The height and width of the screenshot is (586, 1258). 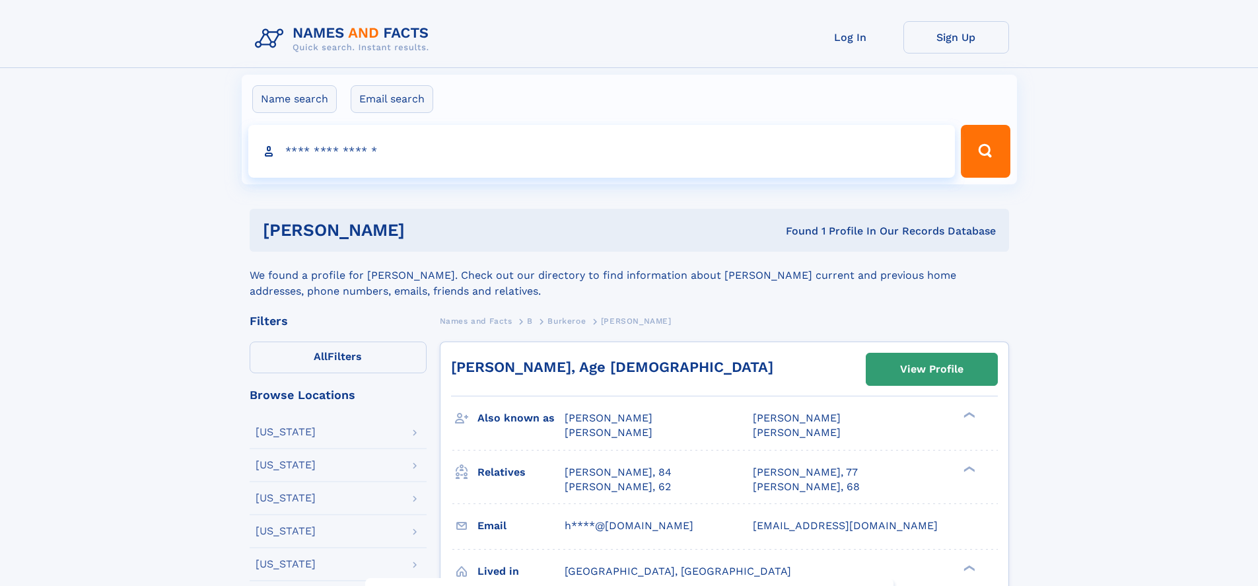 I want to click on span: B, so click(x=529, y=321).